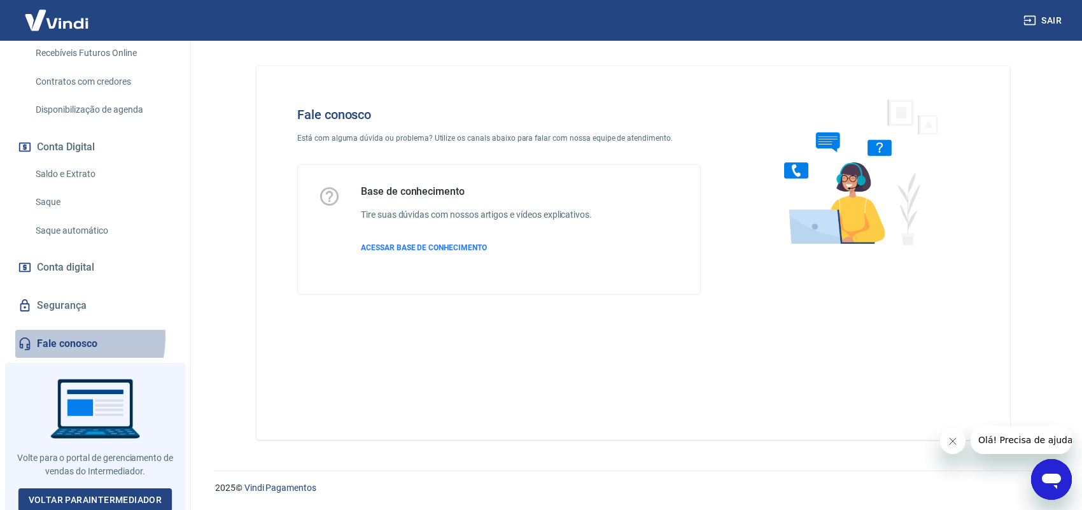 The image size is (1082, 510). What do you see at coordinates (57, 14) in the screenshot?
I see `span: Olá! Precisa de ajuda?` at bounding box center [57, 14].